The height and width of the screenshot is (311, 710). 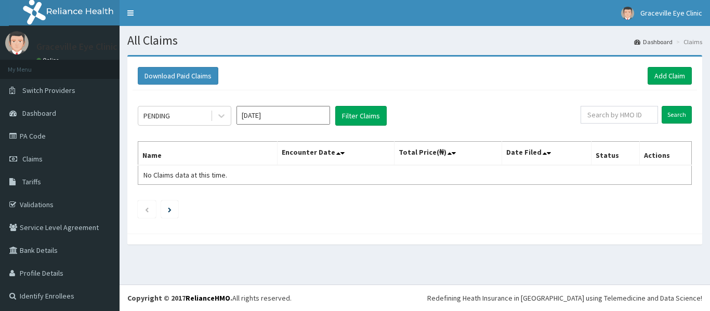 I want to click on li: Claims, so click(x=687, y=42).